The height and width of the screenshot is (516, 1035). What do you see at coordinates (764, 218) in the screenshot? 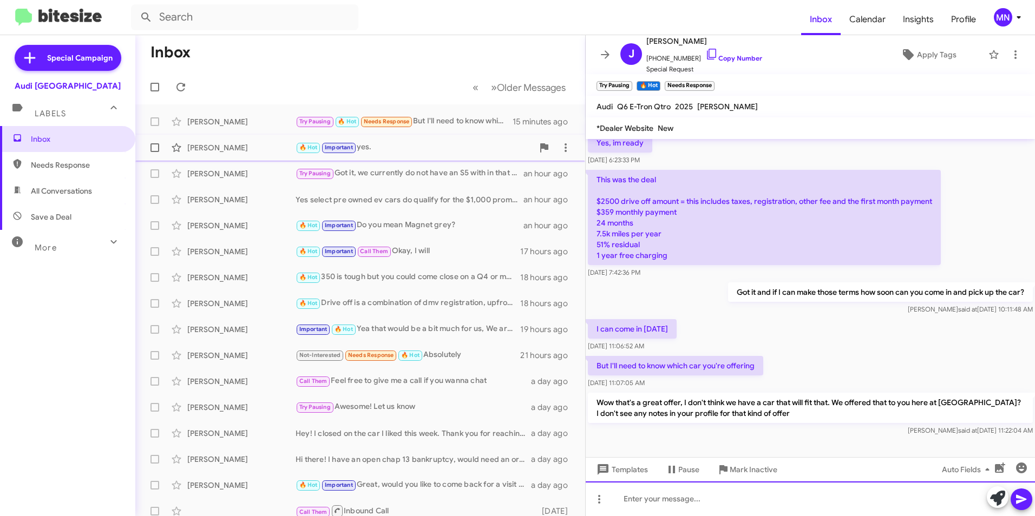
I see `p: This was the deal $2500 drive off amount = this includes taxes, registration, other fee and the f...` at bounding box center [764, 218].